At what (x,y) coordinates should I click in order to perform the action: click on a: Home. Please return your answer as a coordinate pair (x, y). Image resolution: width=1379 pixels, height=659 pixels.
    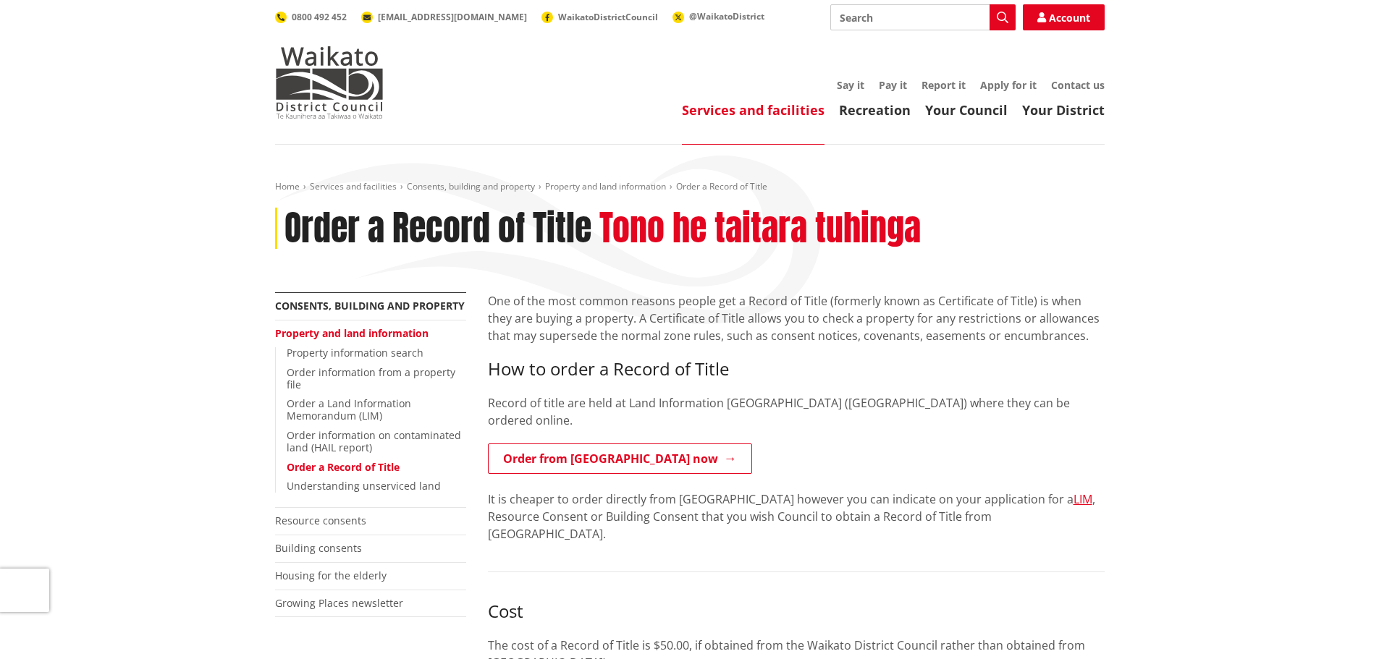
    Looking at the image, I should click on (287, 186).